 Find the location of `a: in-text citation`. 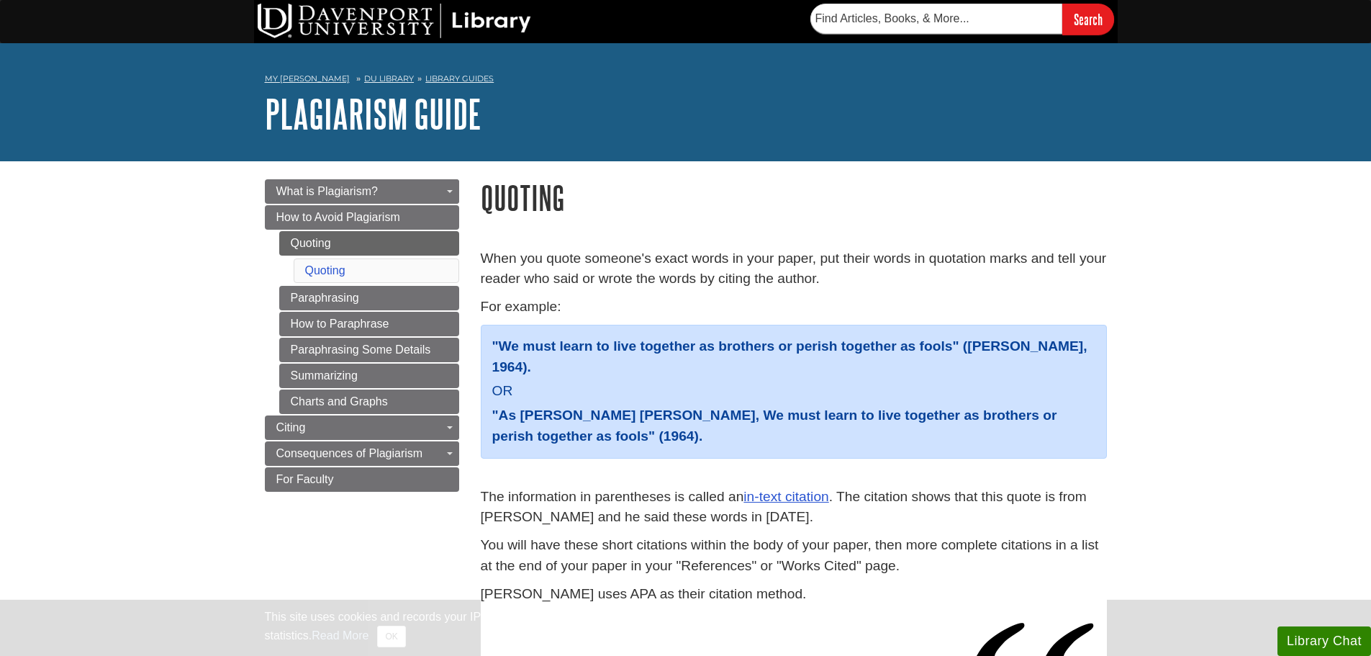

a: in-text citation is located at coordinates (786, 496).